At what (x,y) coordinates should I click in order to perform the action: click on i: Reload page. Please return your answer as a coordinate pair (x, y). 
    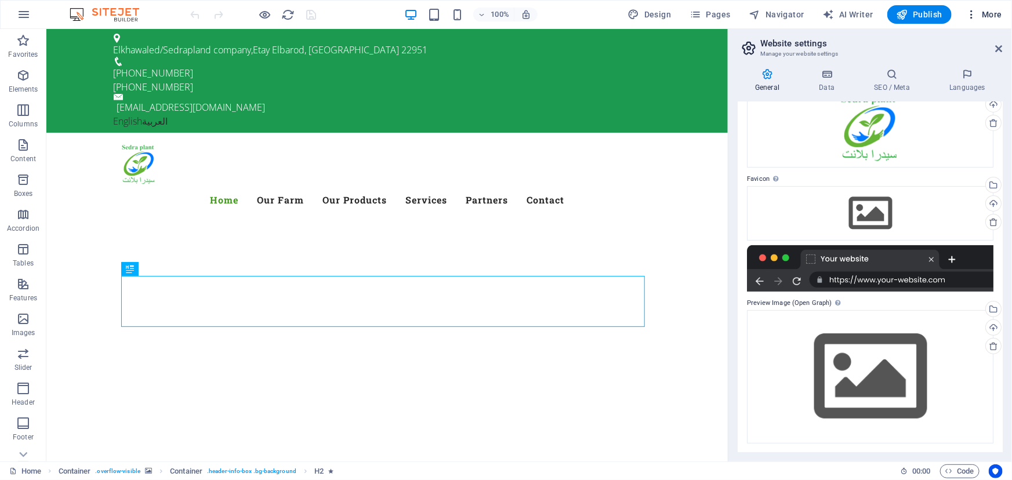
    Looking at the image, I should click on (288, 14).